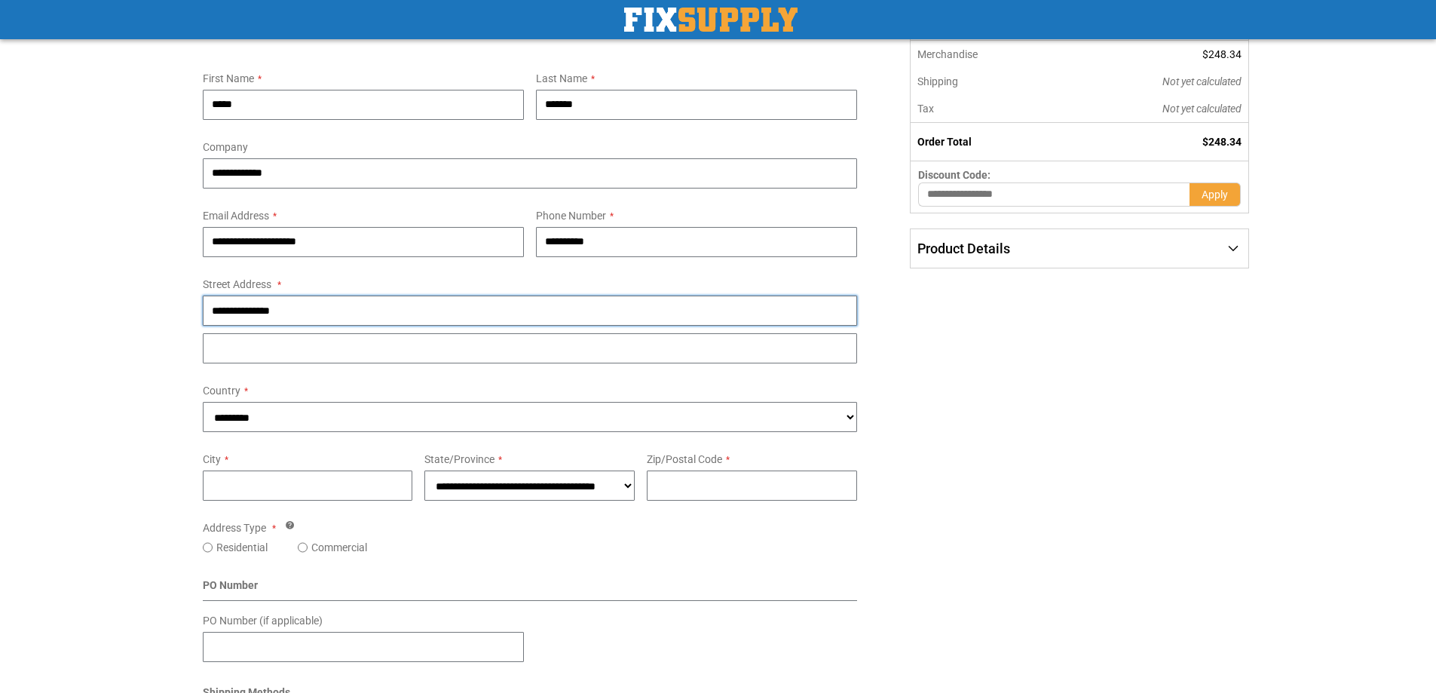  I want to click on span: Discount Code:, so click(954, 175).